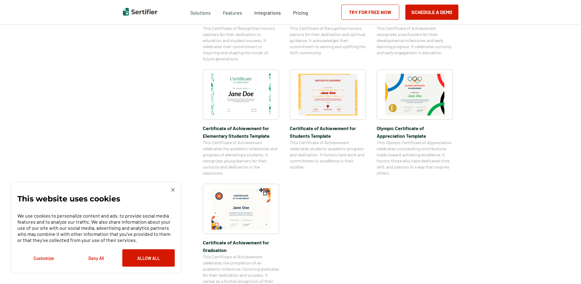 The image size is (581, 284). I want to click on span: Features, so click(233, 12).